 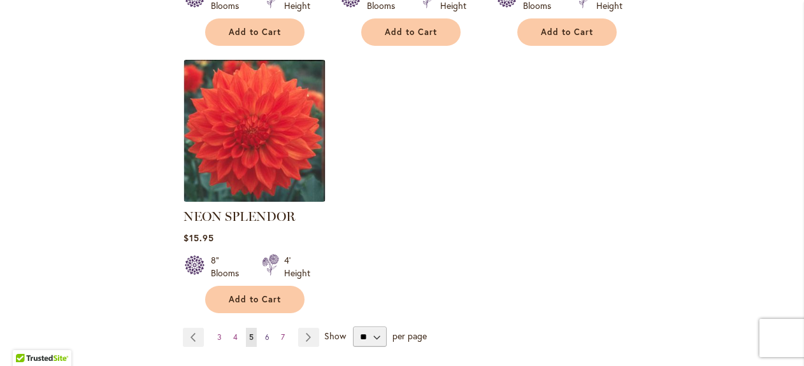 I want to click on span: 7, so click(x=283, y=337).